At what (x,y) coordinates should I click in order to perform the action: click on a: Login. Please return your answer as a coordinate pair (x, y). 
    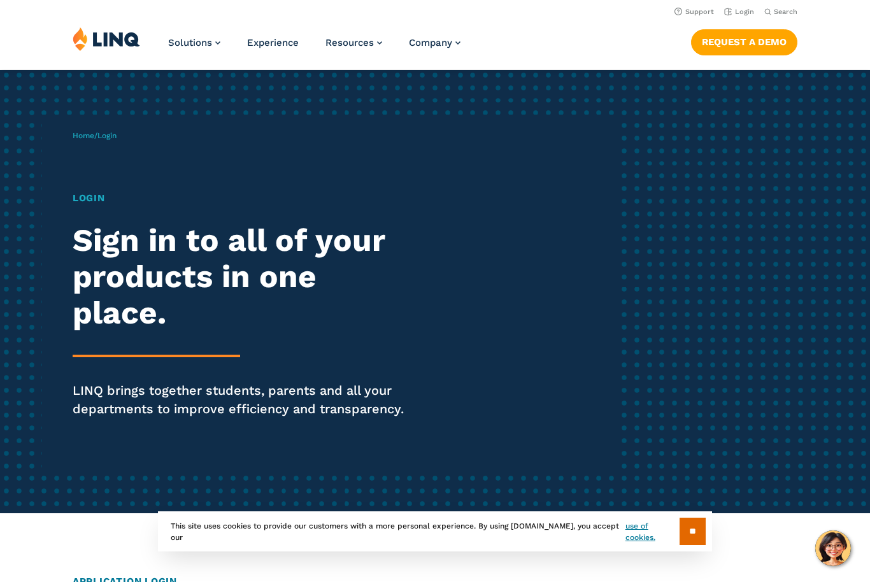
    Looking at the image, I should click on (739, 11).